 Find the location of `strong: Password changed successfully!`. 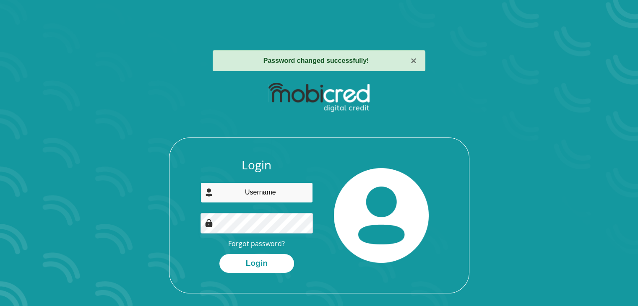

strong: Password changed successfully! is located at coordinates (316, 60).